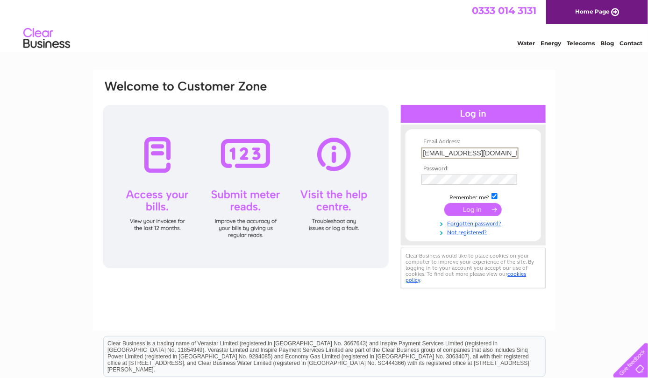  What do you see at coordinates (551, 43) in the screenshot?
I see `a: Energy` at bounding box center [551, 43].